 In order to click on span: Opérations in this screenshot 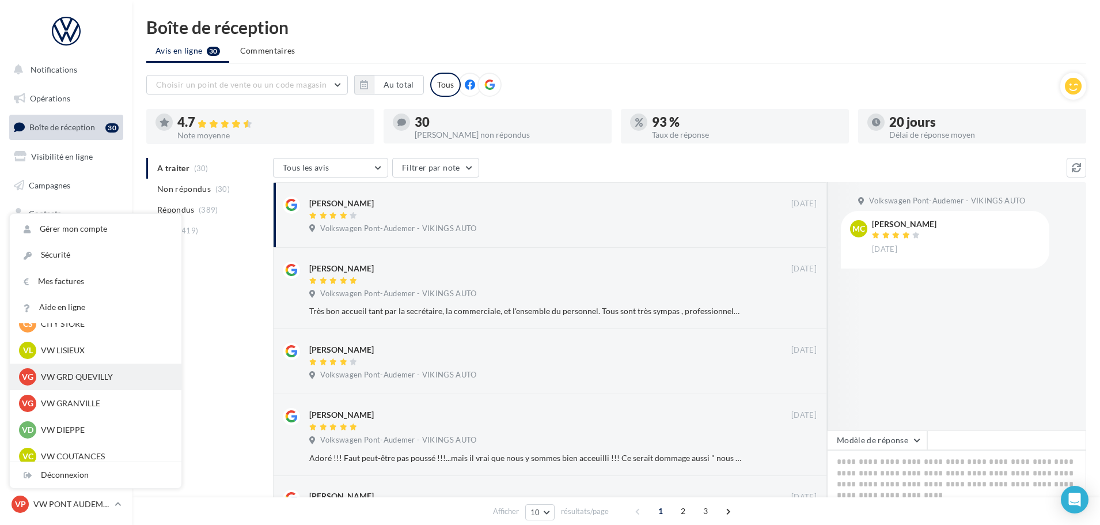, I will do `click(50, 98)`.